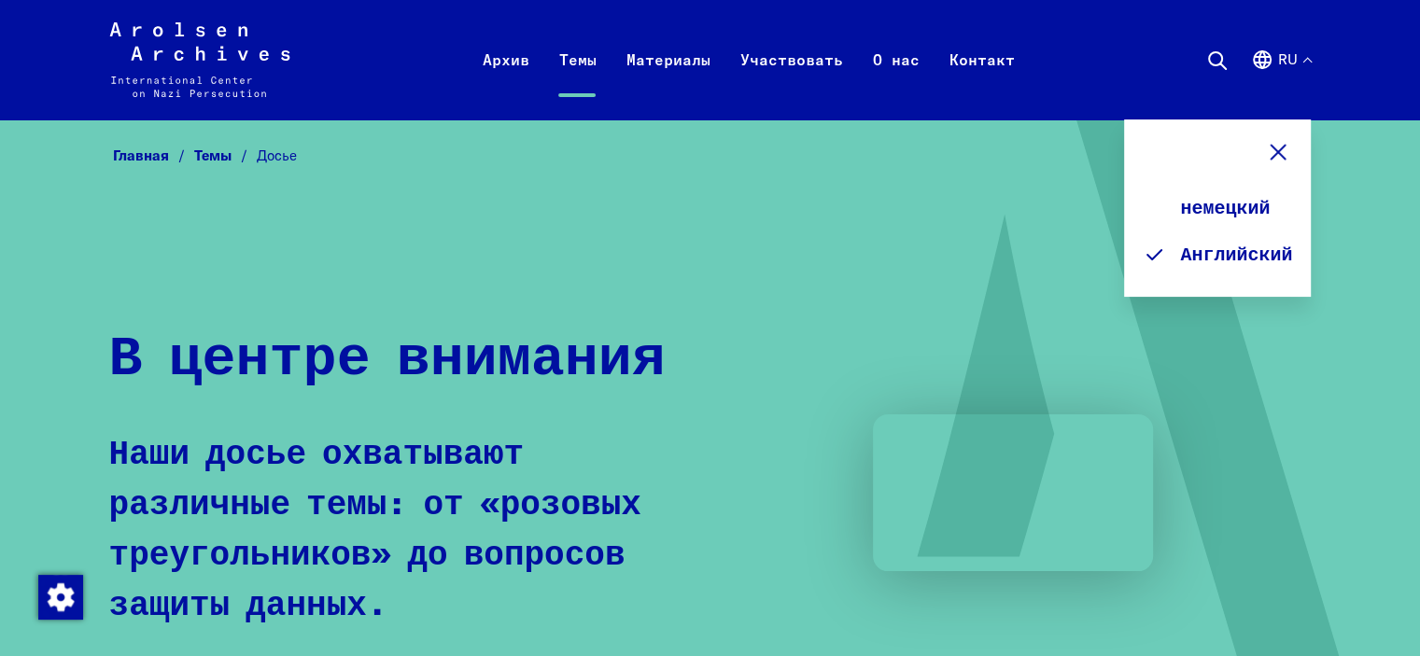  What do you see at coordinates (1286, 59) in the screenshot?
I see `font: ru` at bounding box center [1286, 59].